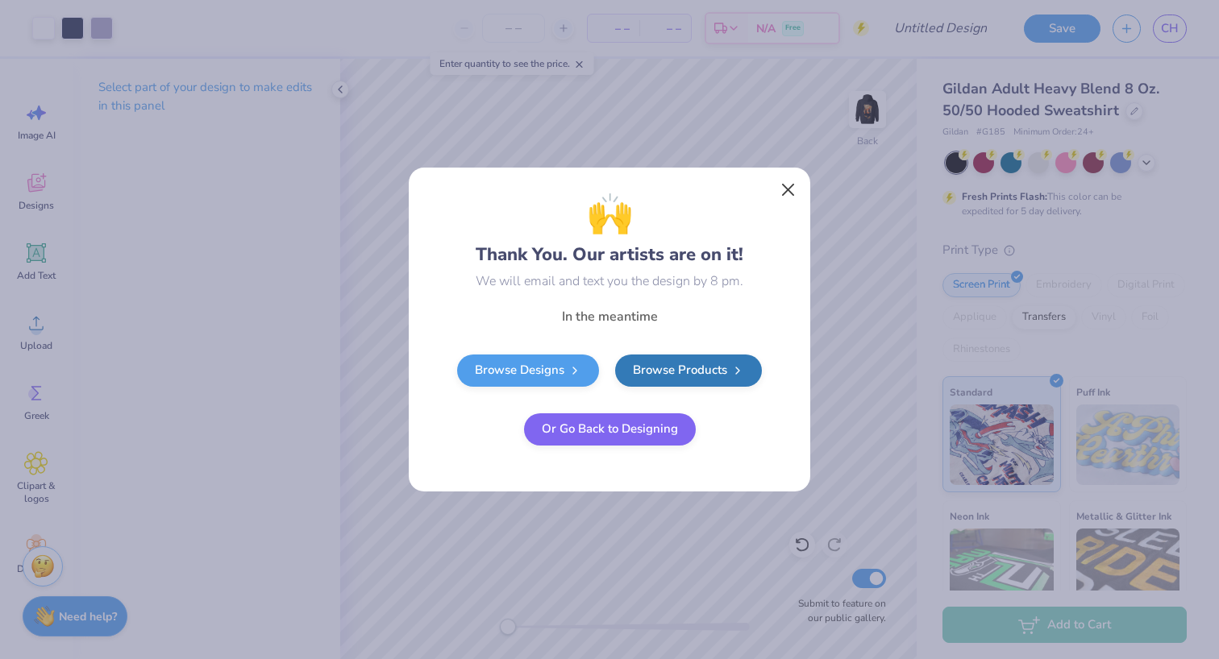 The image size is (1219, 659). What do you see at coordinates (788, 190) in the screenshot?
I see `button: Close` at bounding box center [788, 190].